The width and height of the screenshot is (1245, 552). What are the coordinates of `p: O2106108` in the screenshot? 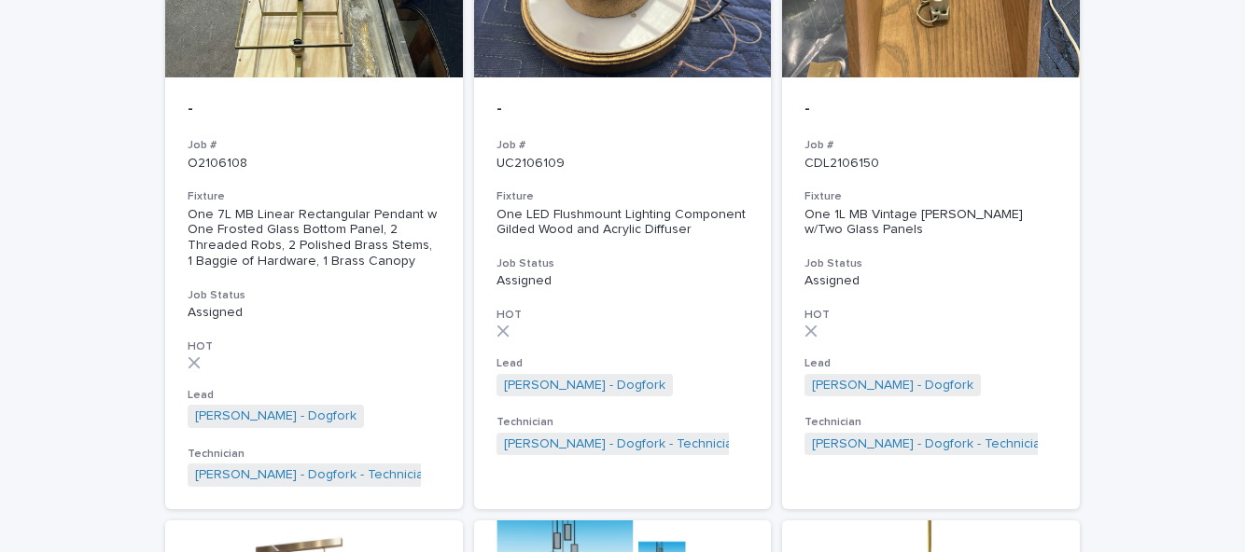 It's located at (313, 163).